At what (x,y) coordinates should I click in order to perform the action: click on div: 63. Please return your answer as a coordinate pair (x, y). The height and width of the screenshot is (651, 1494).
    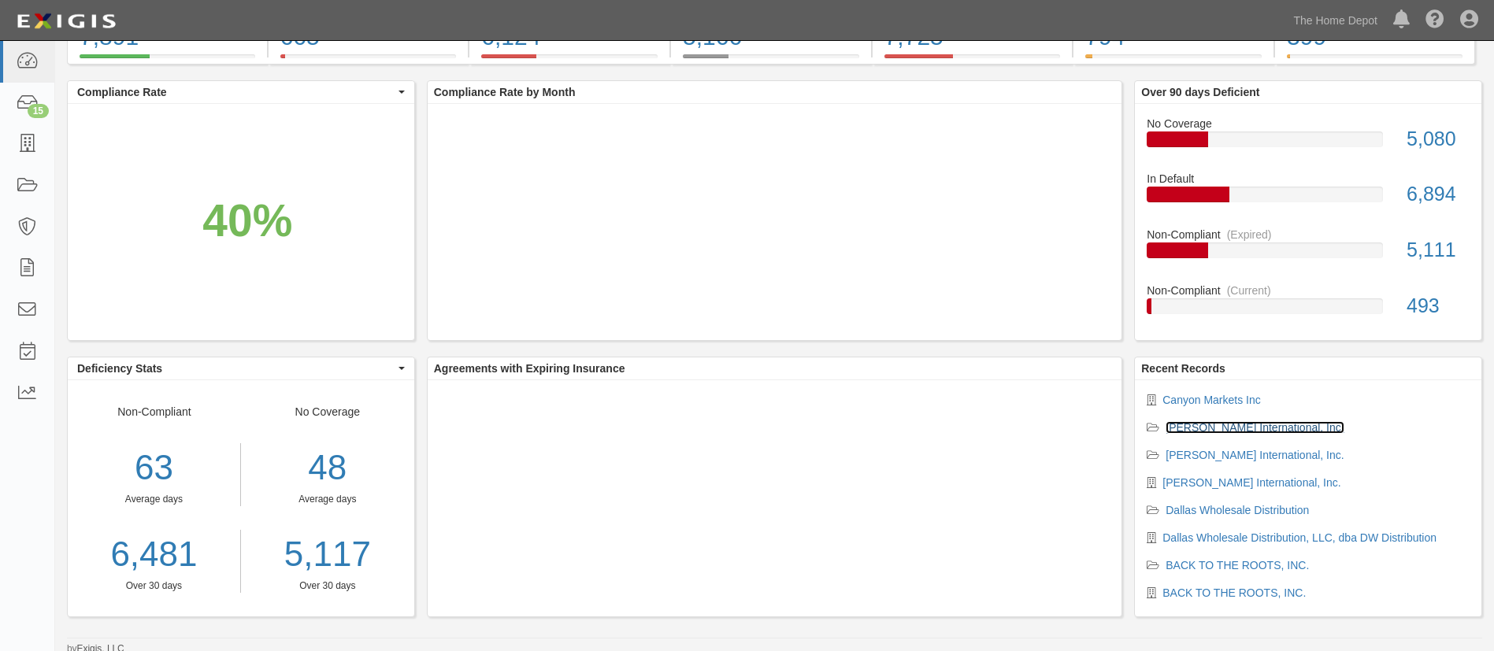
    Looking at the image, I should click on (154, 468).